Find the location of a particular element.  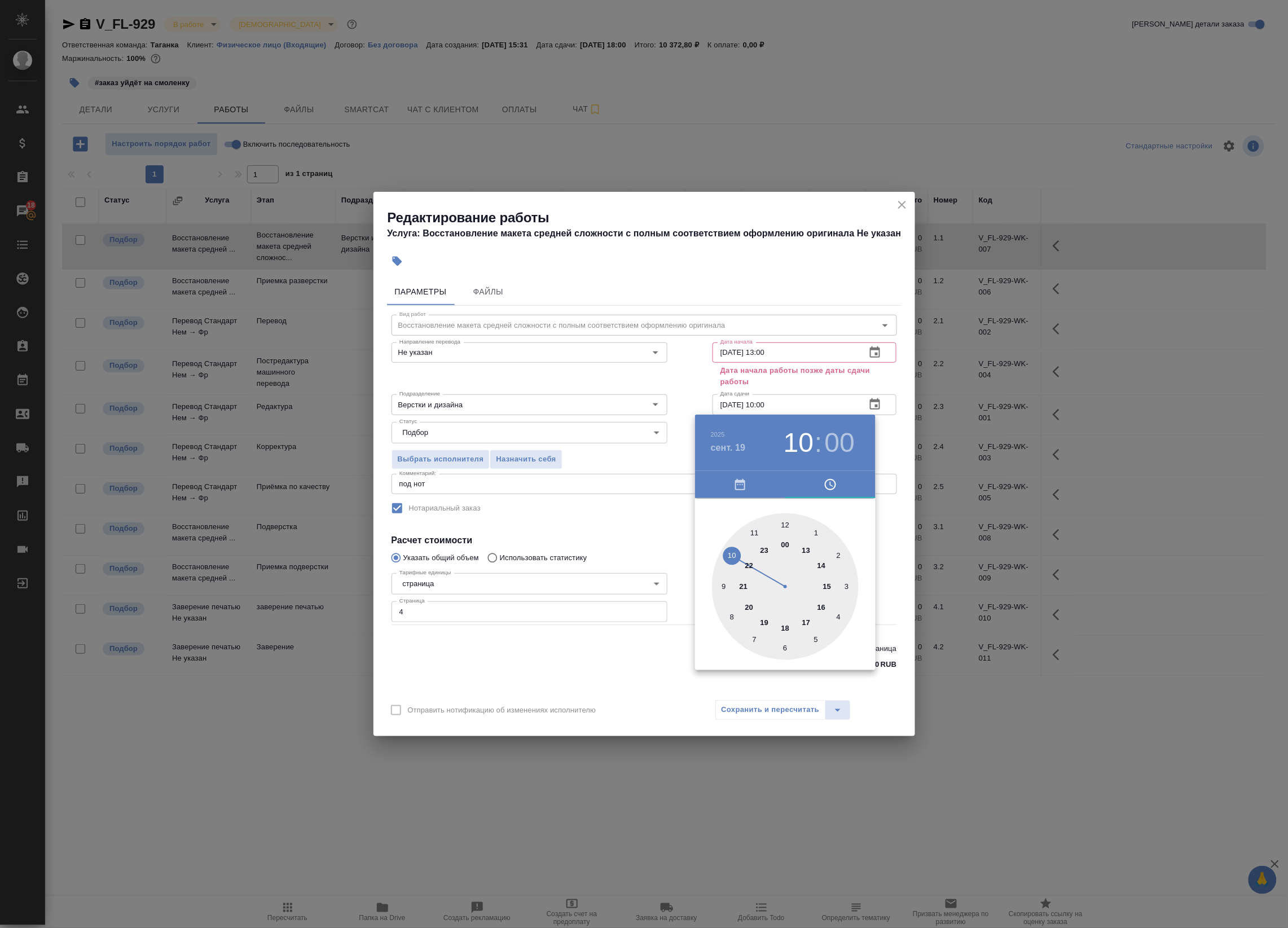

h3: 10 is located at coordinates (799, 443).